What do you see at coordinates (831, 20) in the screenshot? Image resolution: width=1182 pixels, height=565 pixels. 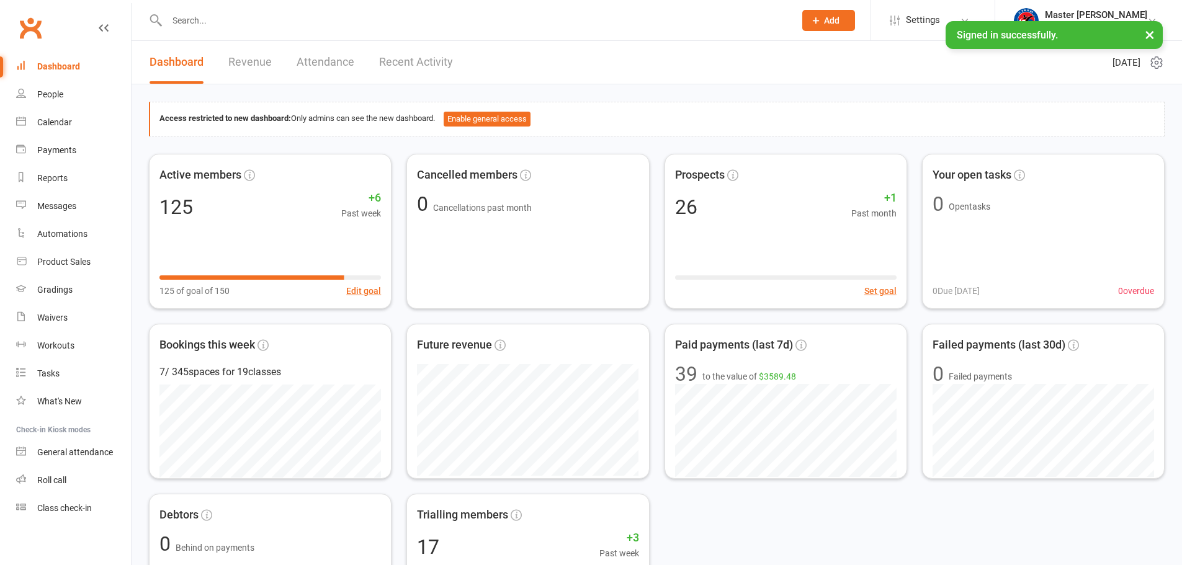 I see `span: Add` at bounding box center [831, 20].